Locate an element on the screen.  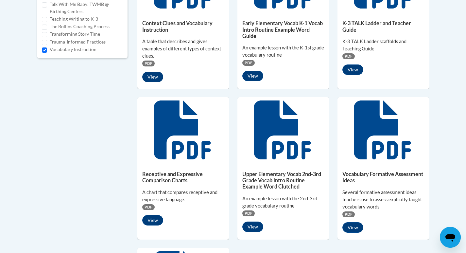
h5: Upper Elementary Vocab 2nd-3rd Grade Vocab Intro Routine Example Word Clutched is located at coordinates (283, 180).